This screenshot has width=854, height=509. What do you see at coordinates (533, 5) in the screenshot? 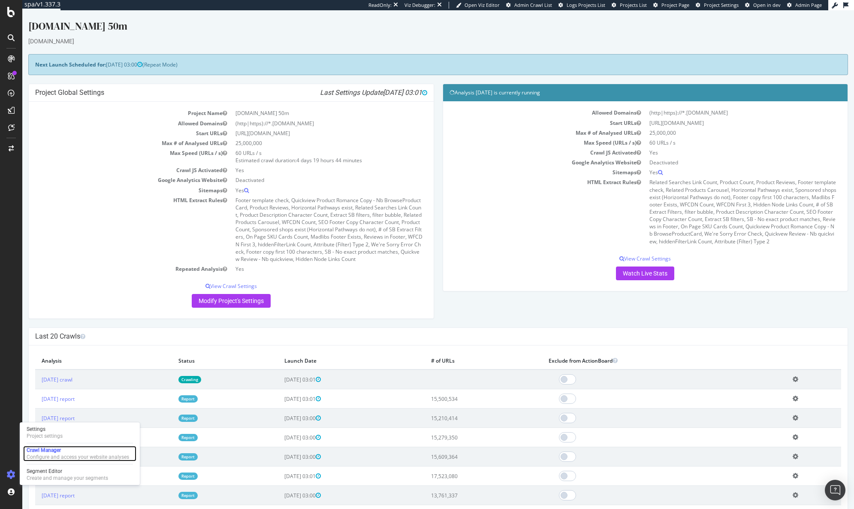
I see `span: Admin Crawl List` at bounding box center [533, 5].